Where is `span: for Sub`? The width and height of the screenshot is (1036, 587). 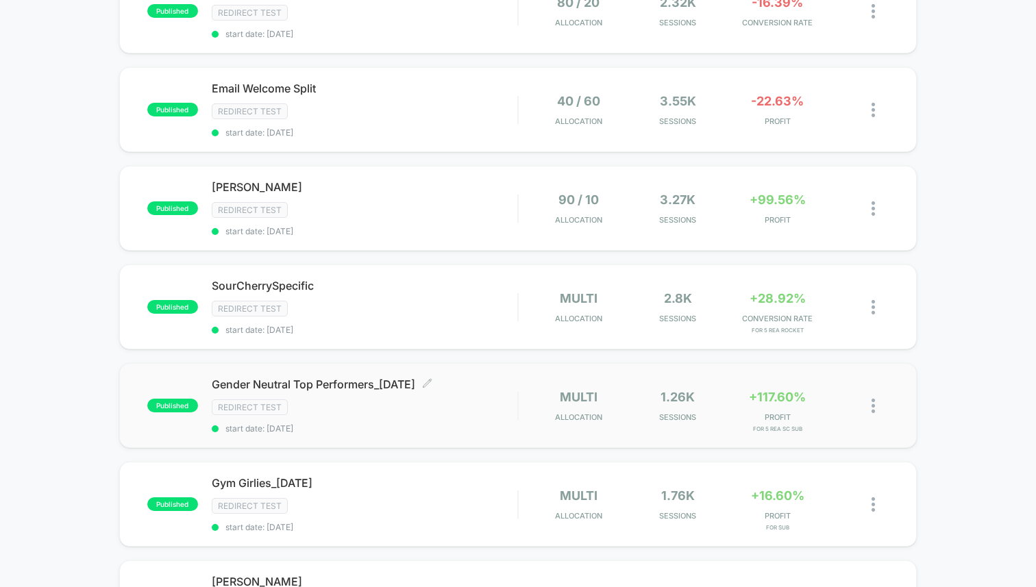
span: for Sub is located at coordinates (777, 528).